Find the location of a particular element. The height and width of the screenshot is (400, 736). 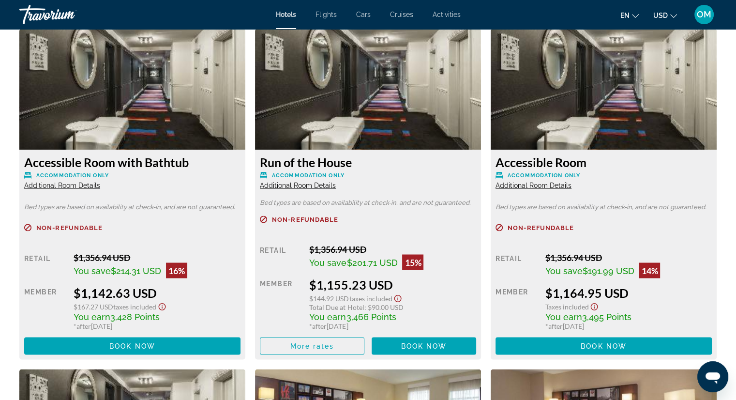

span: OM is located at coordinates (704, 15).